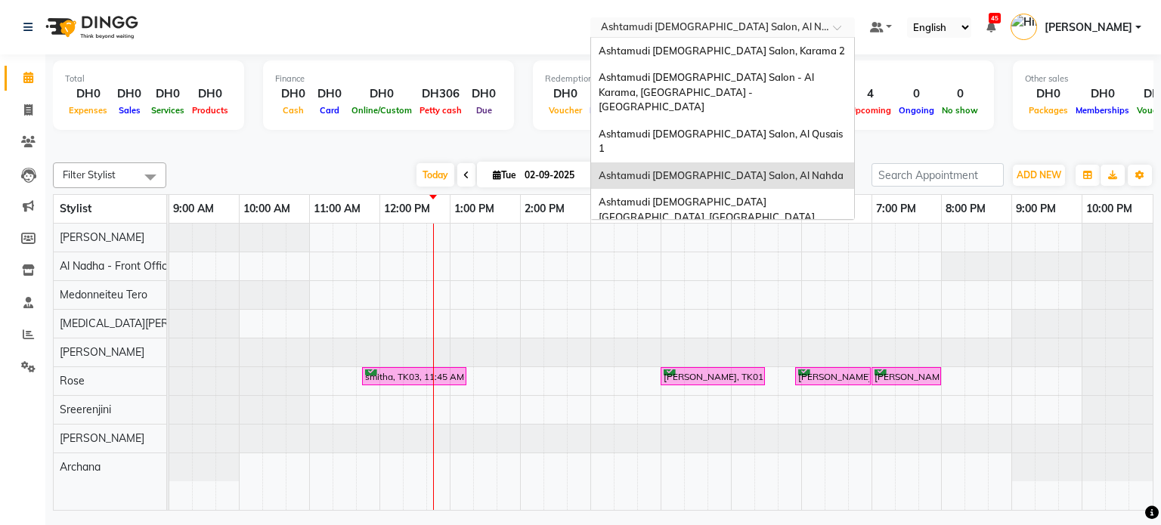 This screenshot has height=525, width=1161. What do you see at coordinates (330, 110) in the screenshot?
I see `span: Card` at bounding box center [330, 110].